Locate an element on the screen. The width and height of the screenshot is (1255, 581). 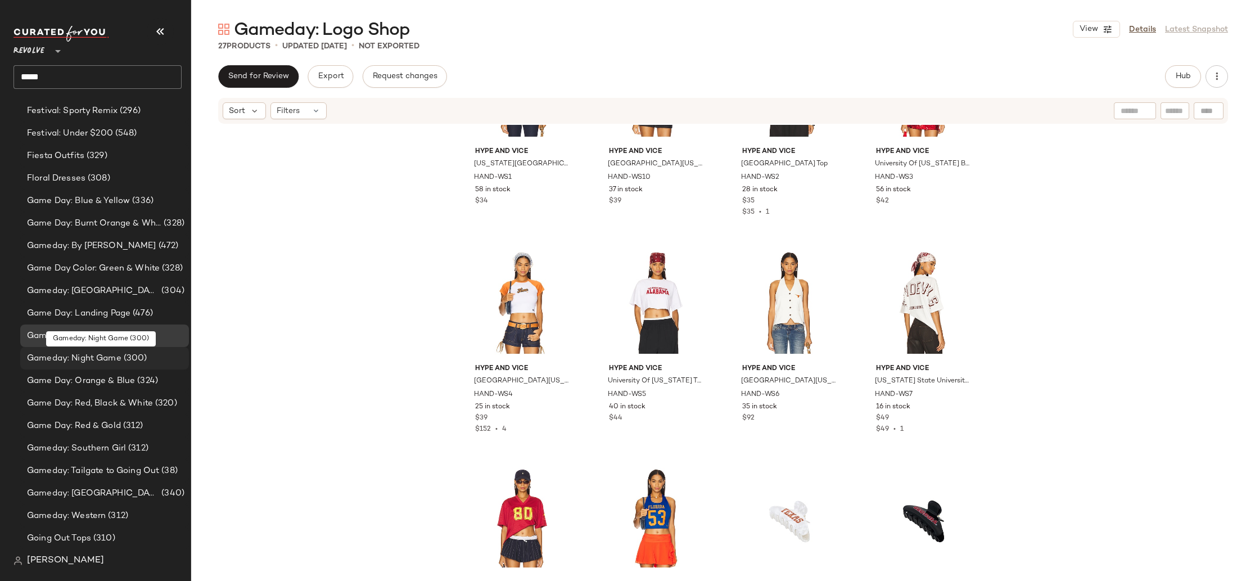
p: Not Exported is located at coordinates (389, 46).